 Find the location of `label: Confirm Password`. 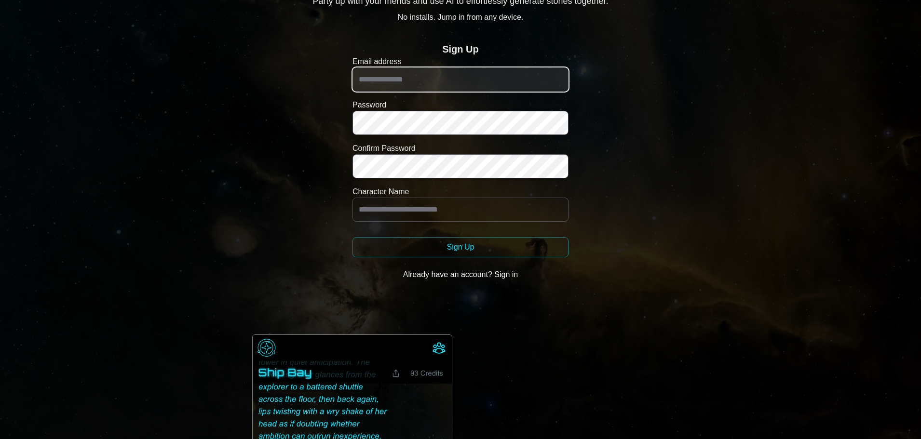

label: Confirm Password is located at coordinates (460, 149).